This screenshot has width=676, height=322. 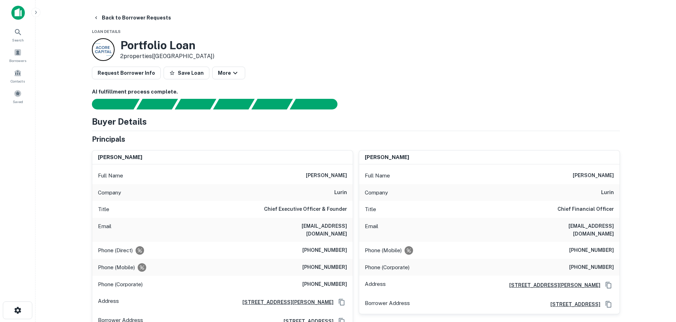 I want to click on a: Contacts, so click(x=18, y=76).